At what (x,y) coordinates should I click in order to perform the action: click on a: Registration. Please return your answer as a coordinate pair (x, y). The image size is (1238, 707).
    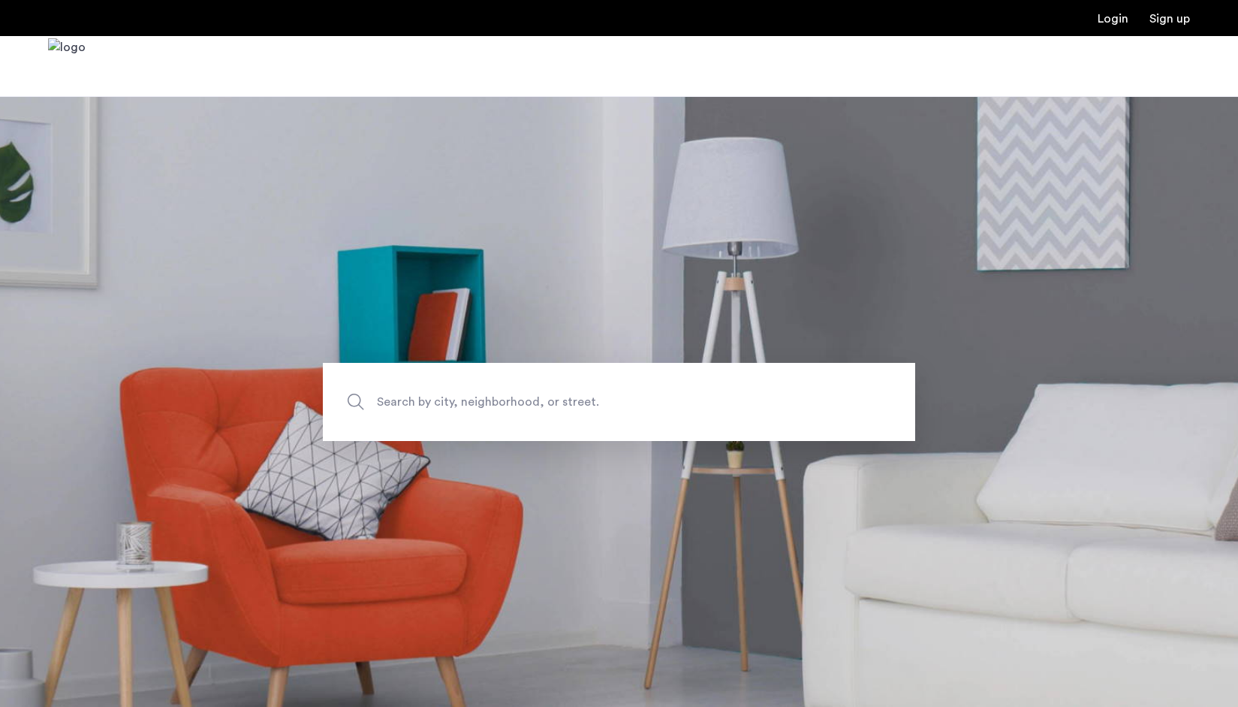
    Looking at the image, I should click on (1170, 19).